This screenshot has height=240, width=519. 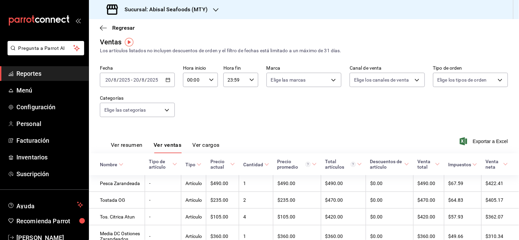 I want to click on span: Exportar a Excel, so click(x=484, y=142).